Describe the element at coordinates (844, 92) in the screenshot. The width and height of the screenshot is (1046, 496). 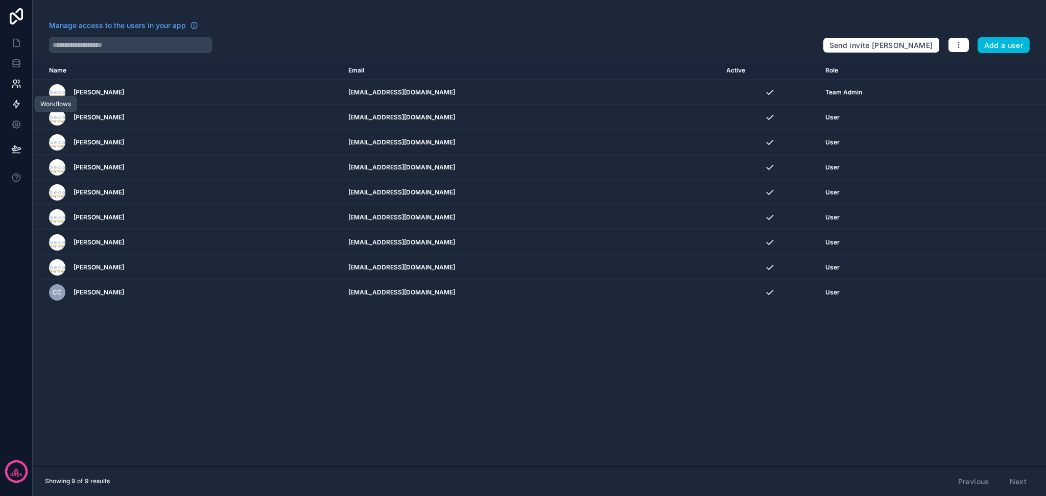
I see `span: Team Admin` at that location.